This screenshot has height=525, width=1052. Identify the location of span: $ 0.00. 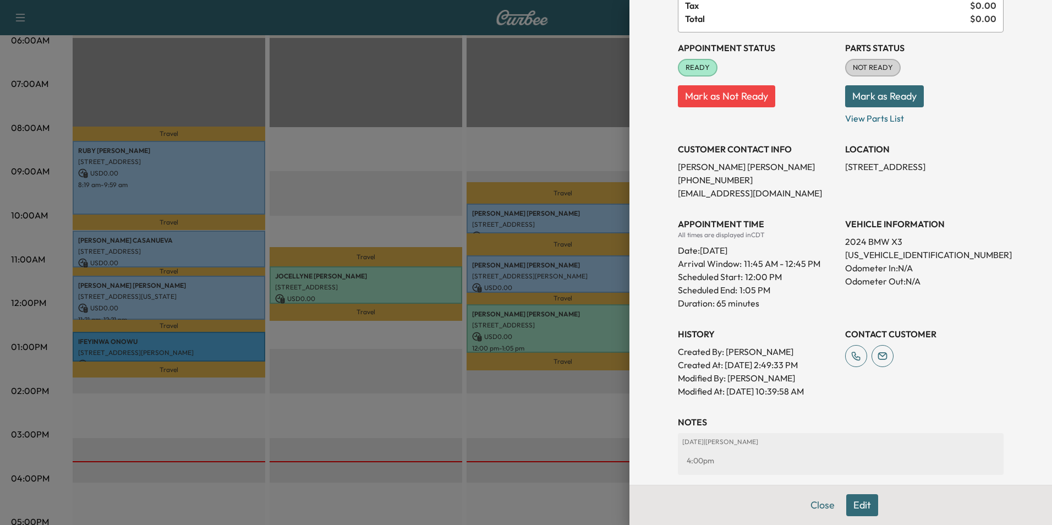
(984, 19).